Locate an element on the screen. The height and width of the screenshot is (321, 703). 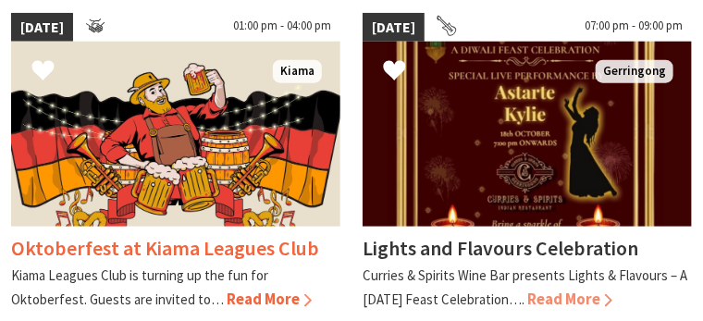
button: Click to Favourite Oktoberfest at Kiama Leagues Club is located at coordinates (43, 72).